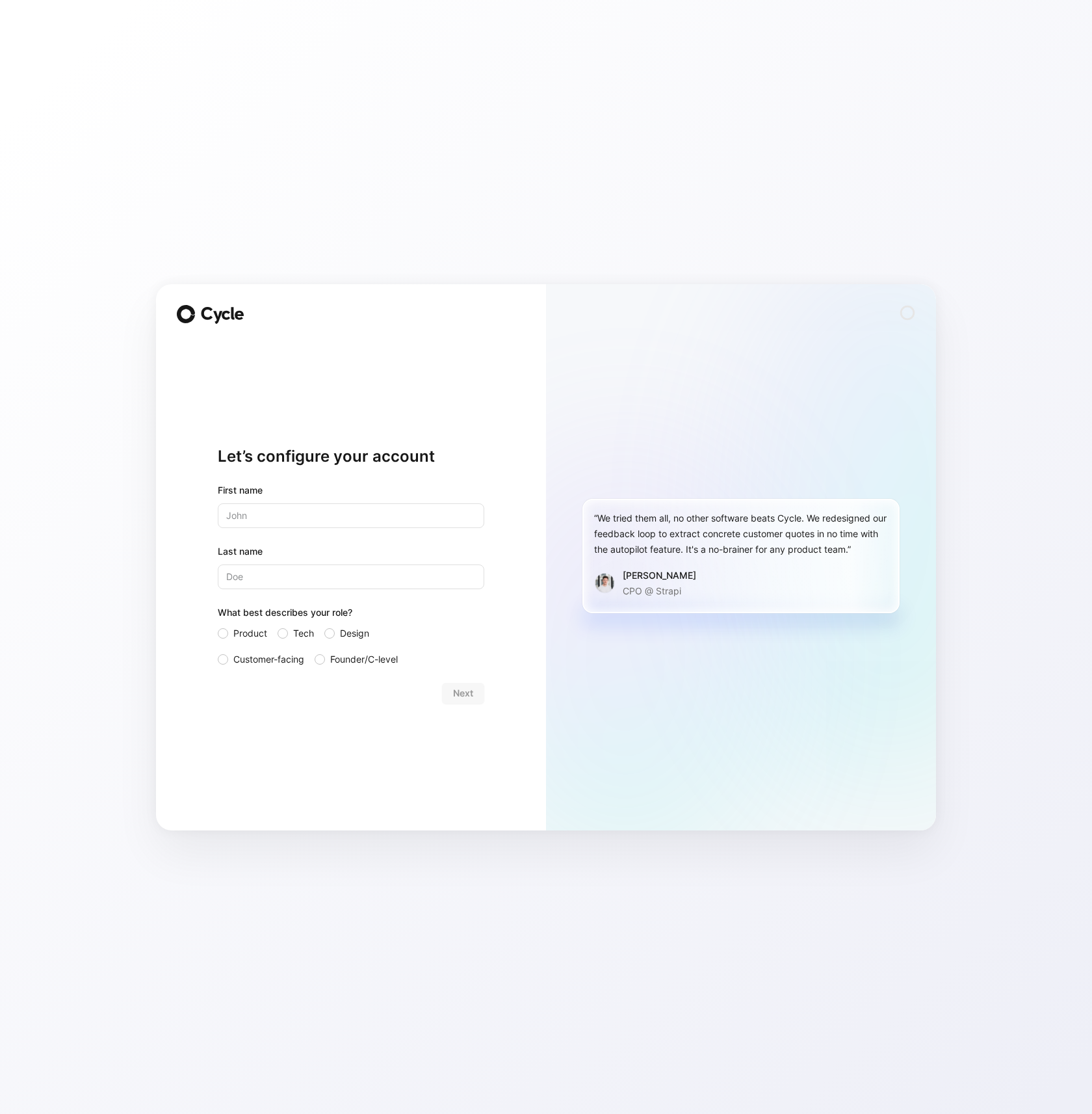  I want to click on h1: Let’s configure your account, so click(351, 456).